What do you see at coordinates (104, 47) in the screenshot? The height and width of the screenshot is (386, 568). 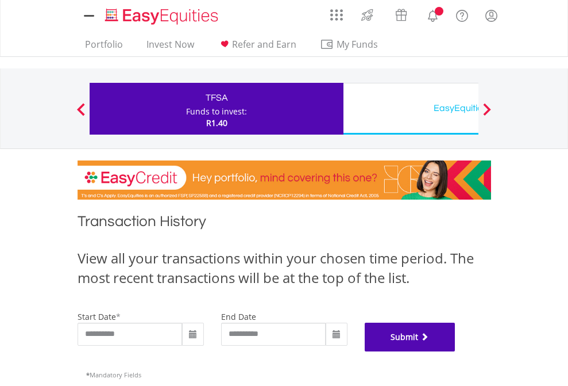 I see `a: Portfolio` at bounding box center [104, 47].